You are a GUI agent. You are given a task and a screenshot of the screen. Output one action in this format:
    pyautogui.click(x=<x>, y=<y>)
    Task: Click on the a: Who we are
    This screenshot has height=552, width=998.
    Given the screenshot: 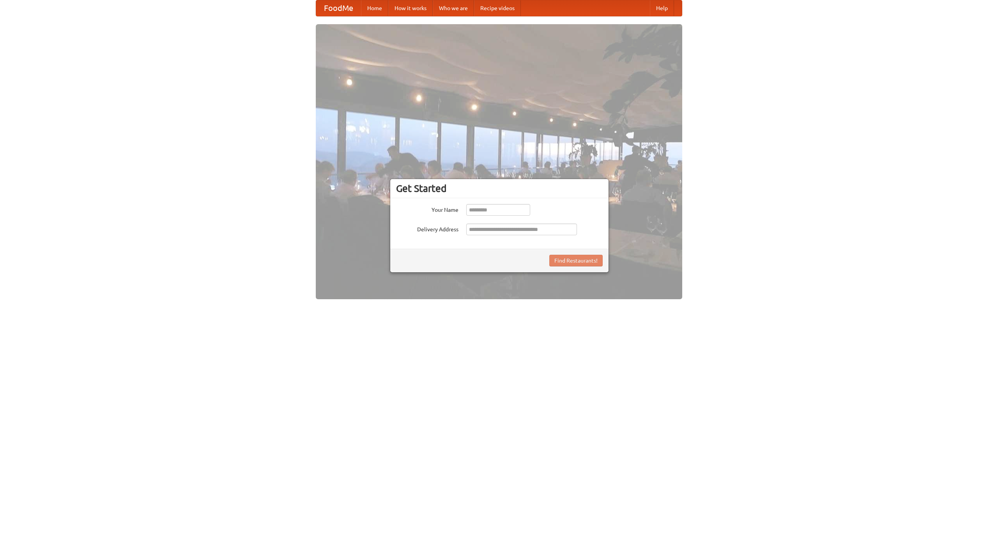 What is the action you would take?
    pyautogui.click(x=453, y=8)
    